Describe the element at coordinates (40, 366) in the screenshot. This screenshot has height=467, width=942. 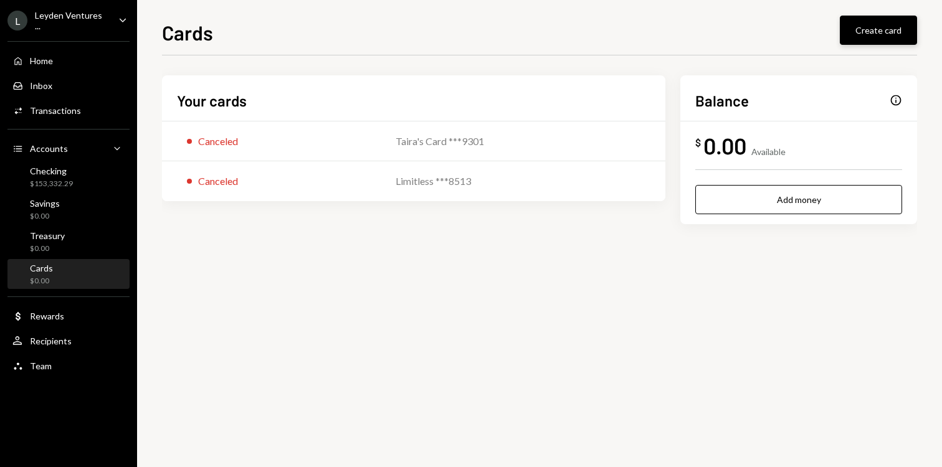
I see `div: Team` at that location.